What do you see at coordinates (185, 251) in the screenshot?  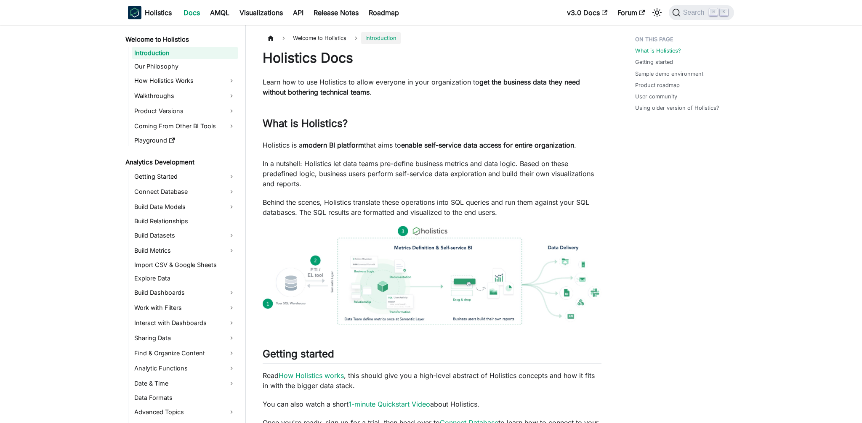 I see `a: Build Metrics` at bounding box center [185, 251].